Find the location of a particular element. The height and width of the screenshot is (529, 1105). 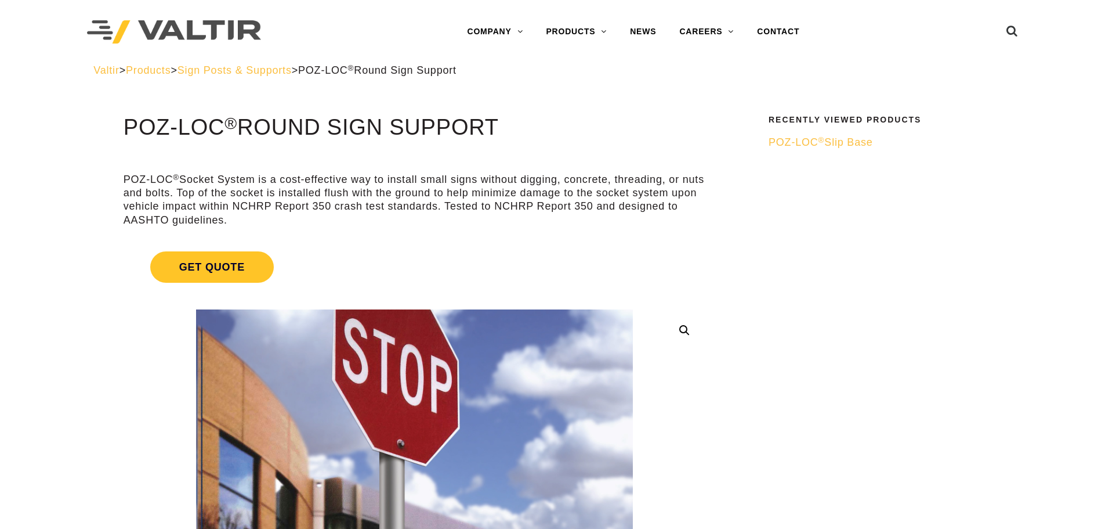

h1: POZ-LOC Round Sign Support is located at coordinates (414, 128).